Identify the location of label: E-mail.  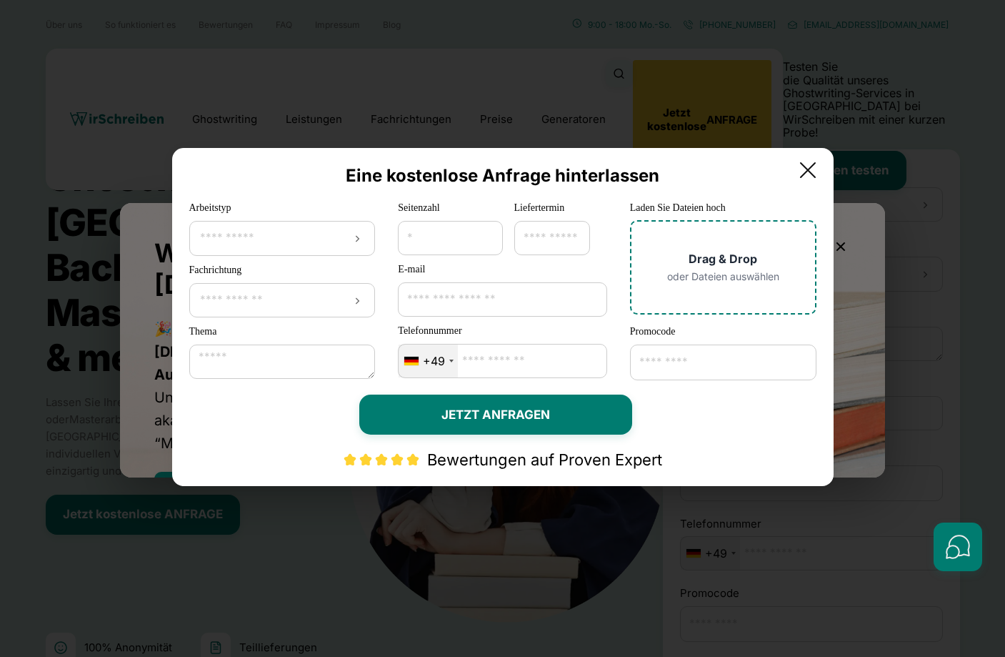
(502, 269).